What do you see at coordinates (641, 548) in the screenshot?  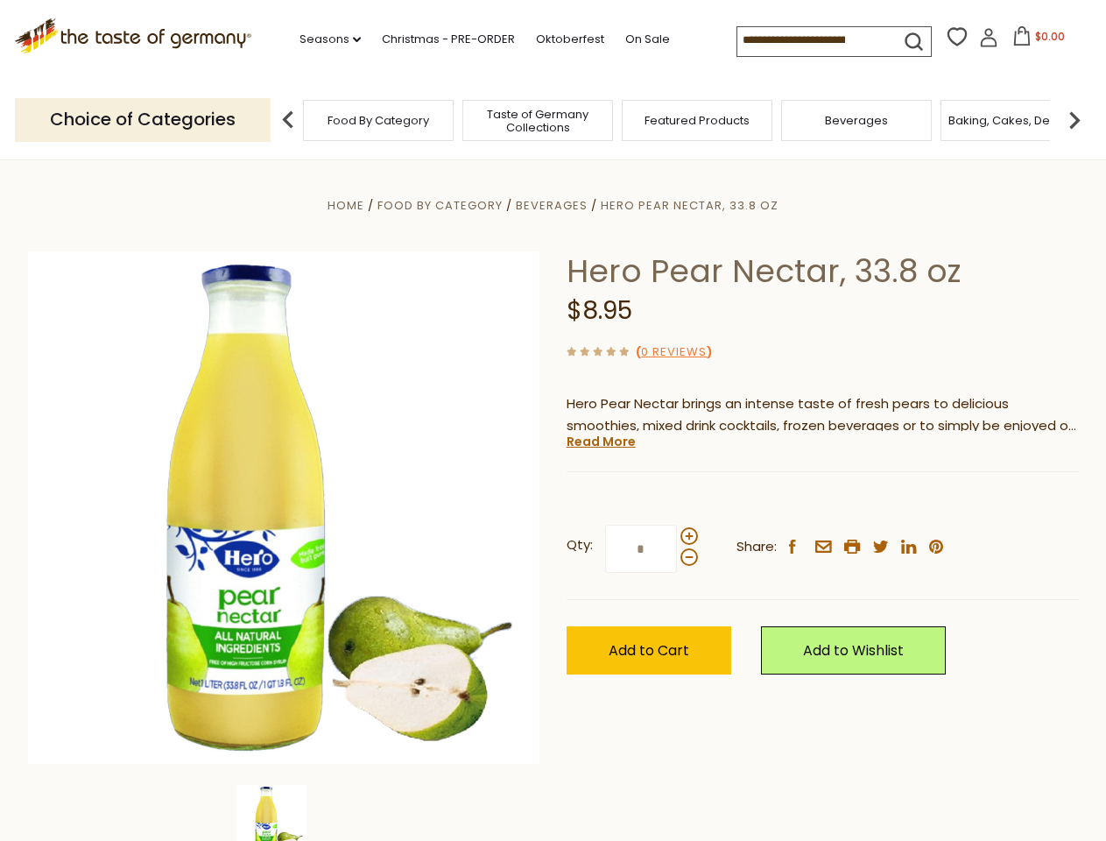 I see `input: Qty:` at bounding box center [641, 548].